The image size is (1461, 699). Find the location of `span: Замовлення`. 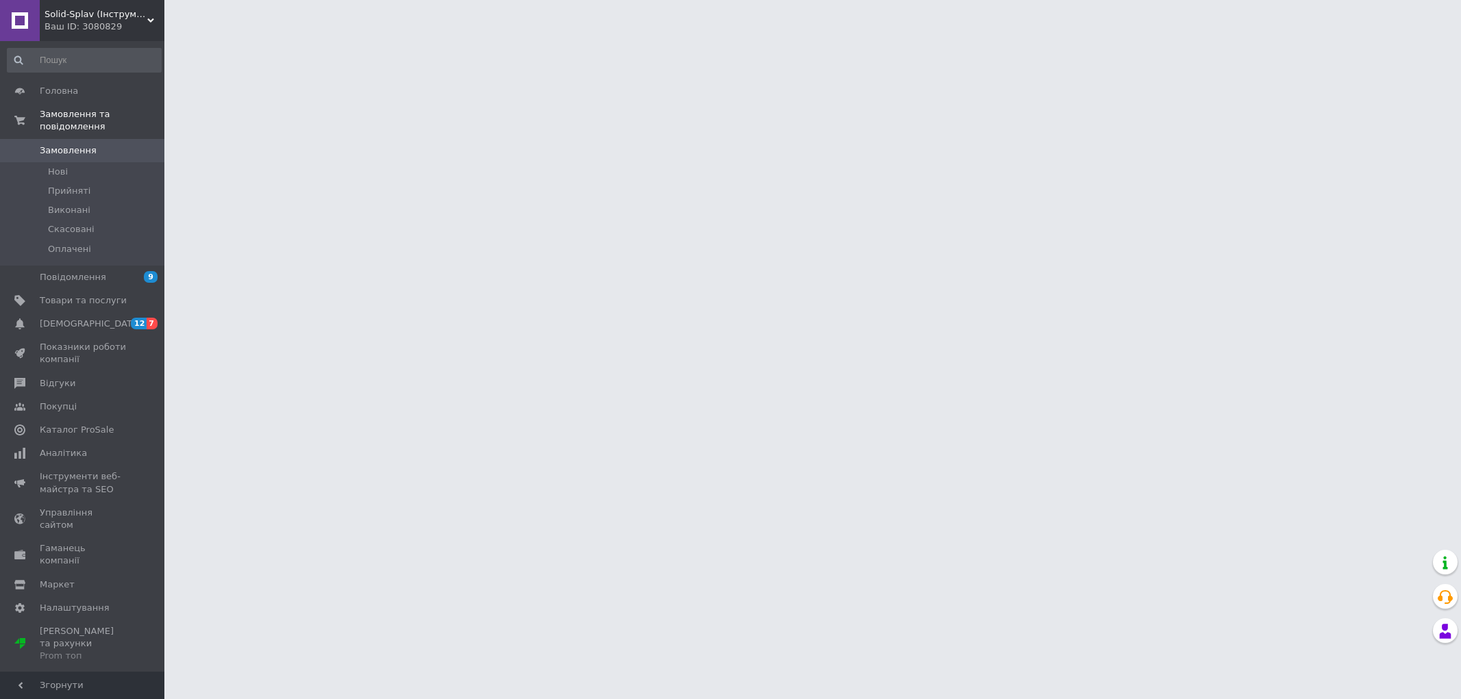

span: Замовлення is located at coordinates (68, 151).